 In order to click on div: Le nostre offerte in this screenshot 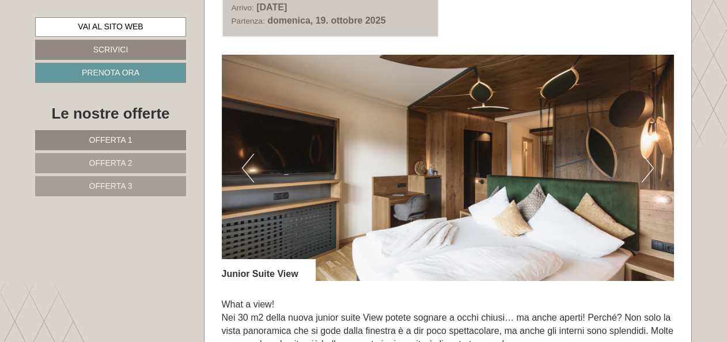, I will do `click(111, 113)`.